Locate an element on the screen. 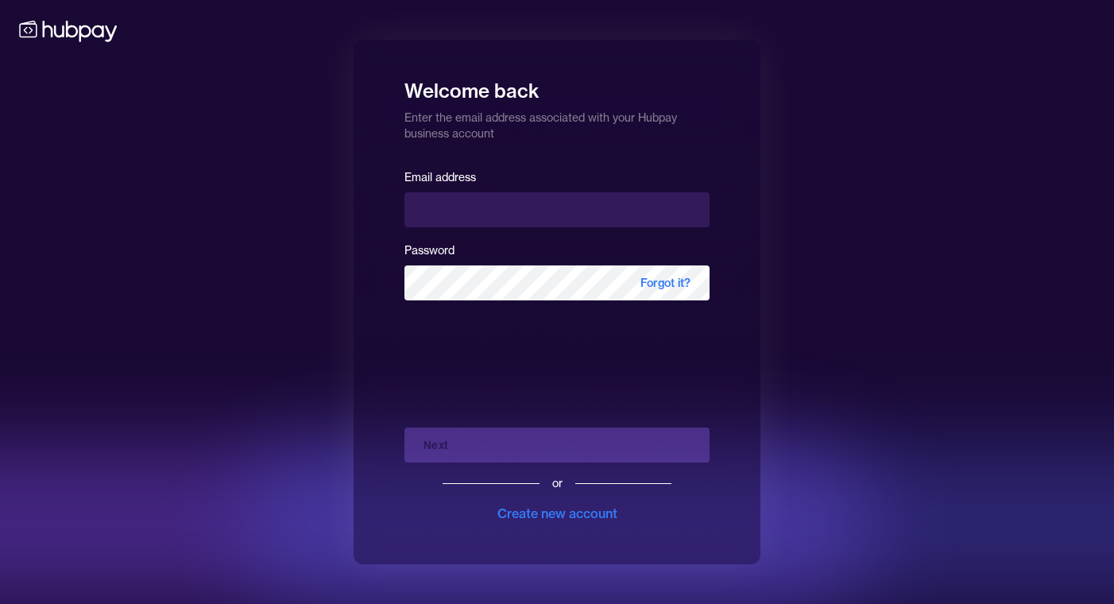 The height and width of the screenshot is (604, 1114). span: Forgot it? is located at coordinates (665, 283).